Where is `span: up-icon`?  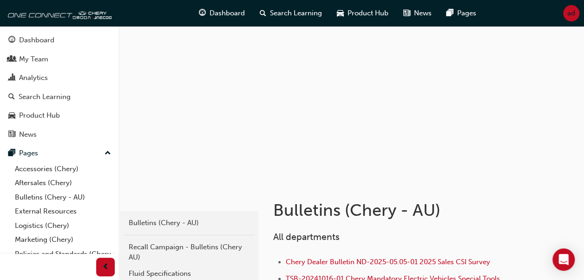
span: up-icon is located at coordinates (108, 153).